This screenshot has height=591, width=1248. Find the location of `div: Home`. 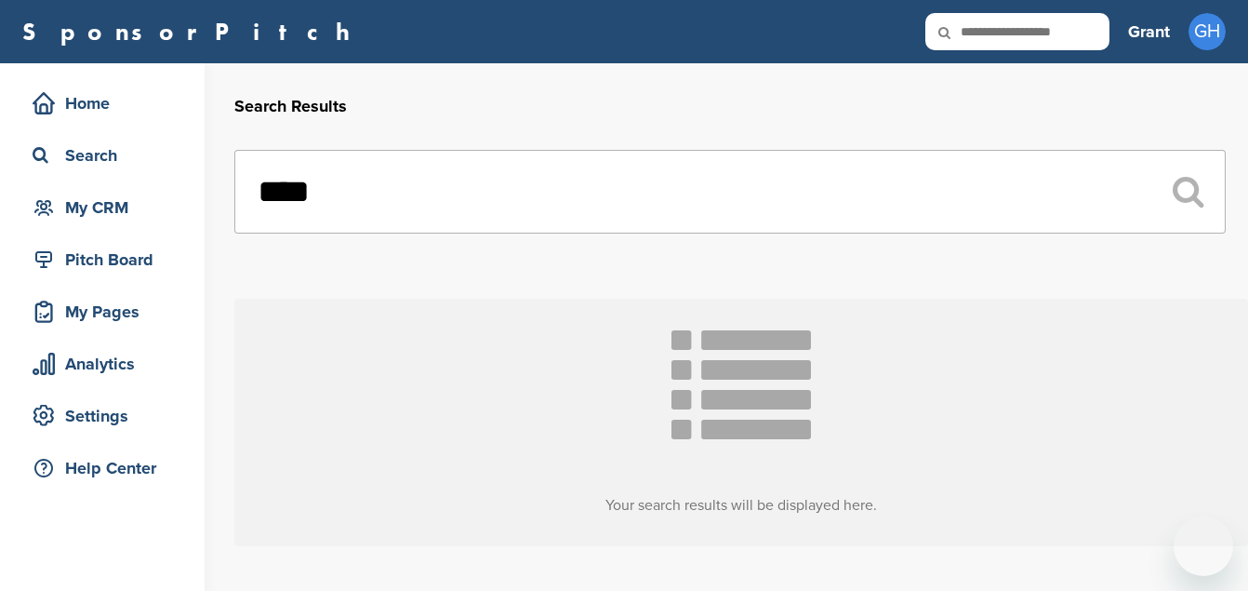

div: Home is located at coordinates (107, 103).